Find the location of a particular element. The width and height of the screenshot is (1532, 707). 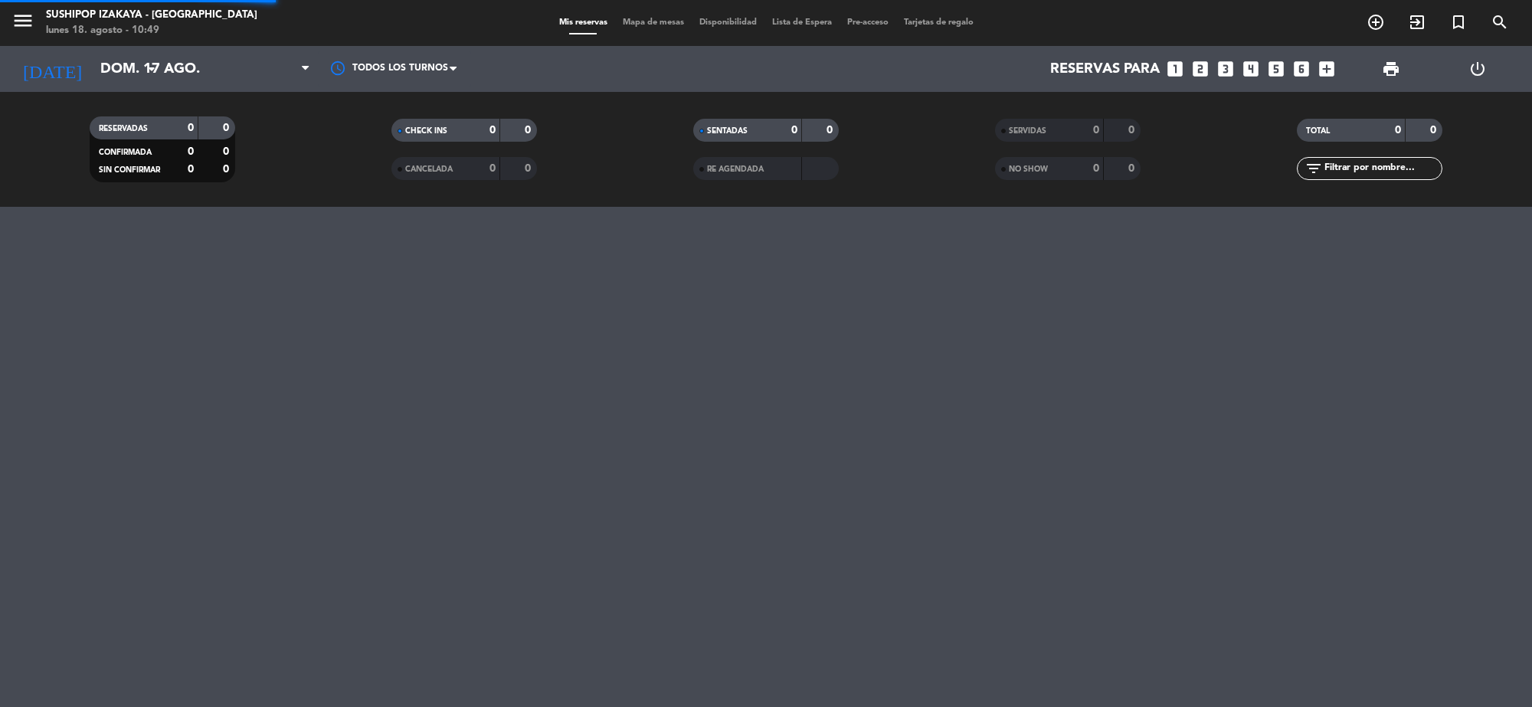

span: Lista de Espera is located at coordinates (802, 22).